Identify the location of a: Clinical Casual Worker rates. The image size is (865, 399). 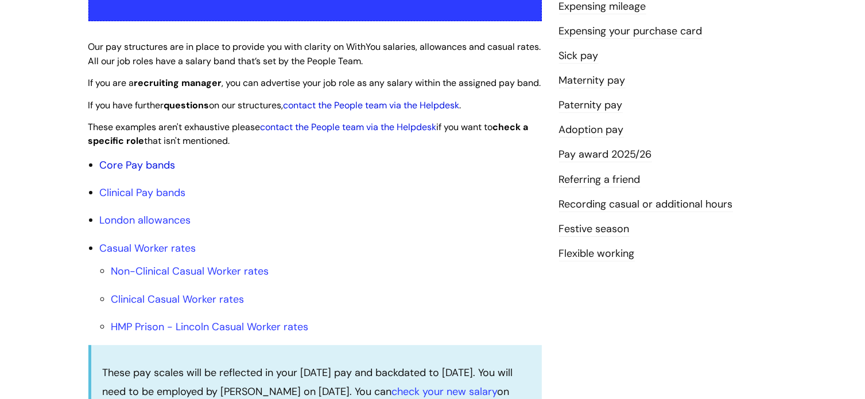
(178, 300).